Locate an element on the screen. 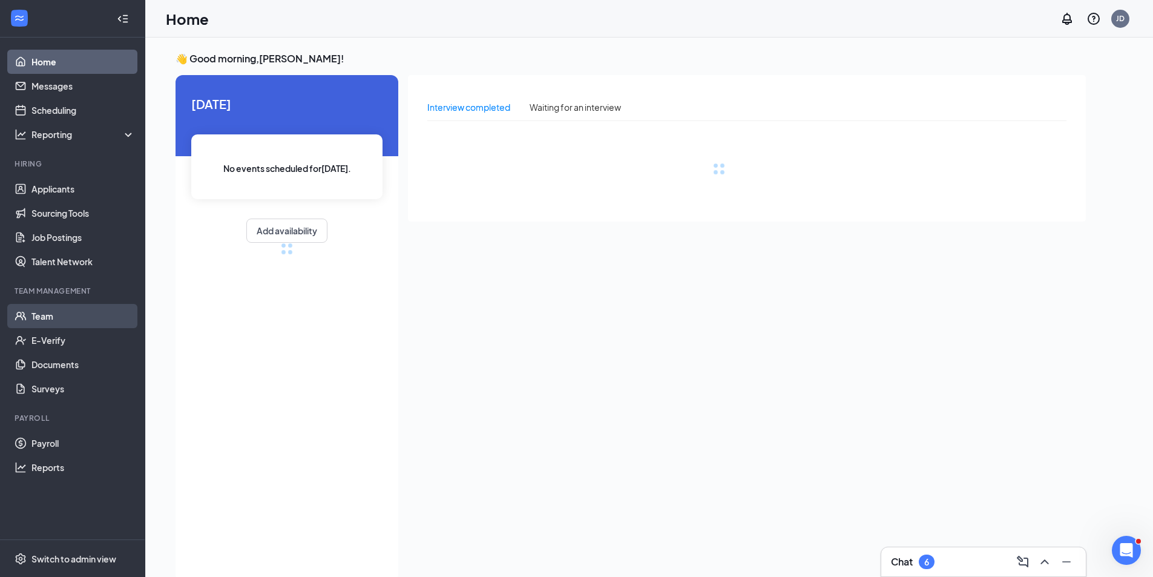 The height and width of the screenshot is (577, 1153). h3: Chat is located at coordinates (902, 562).